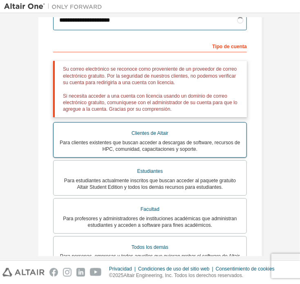 The width and height of the screenshot is (300, 284). What do you see at coordinates (150, 184) in the screenshot?
I see `font: Para estudiantes actualmente inscritos que buscan acceder al paquete gratuito Altair Student Edit...` at bounding box center [150, 184].